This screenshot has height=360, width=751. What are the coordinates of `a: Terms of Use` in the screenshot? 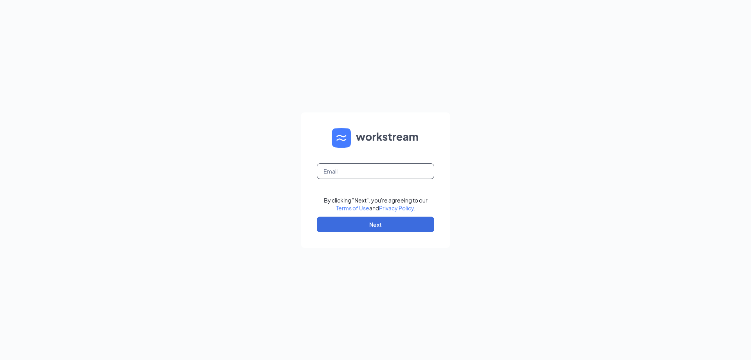 It's located at (353, 208).